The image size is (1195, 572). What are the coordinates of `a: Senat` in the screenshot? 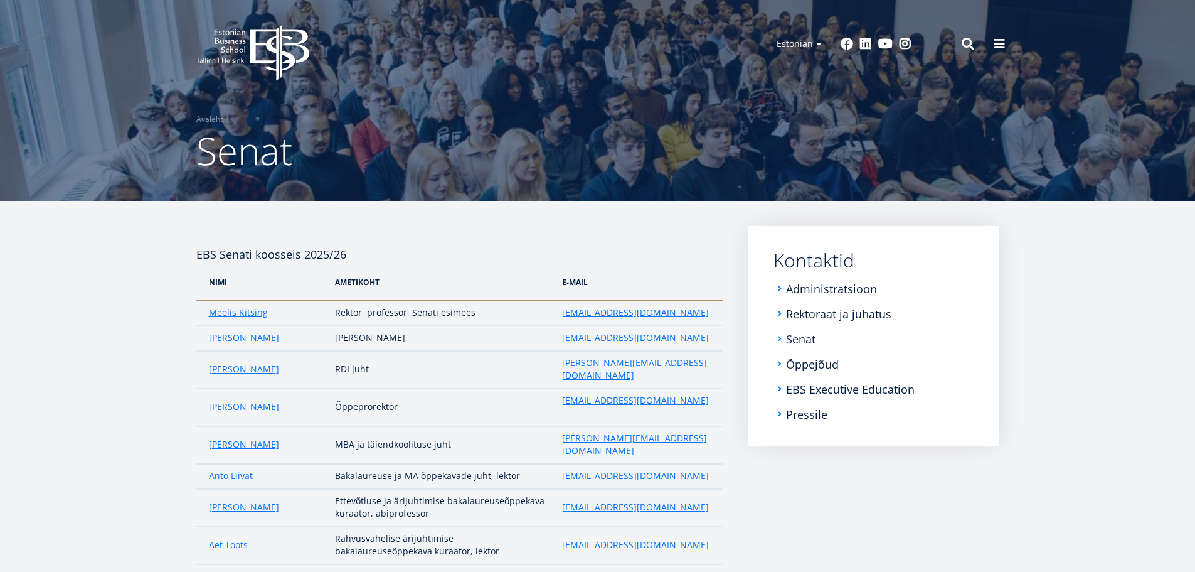 It's located at (801, 339).